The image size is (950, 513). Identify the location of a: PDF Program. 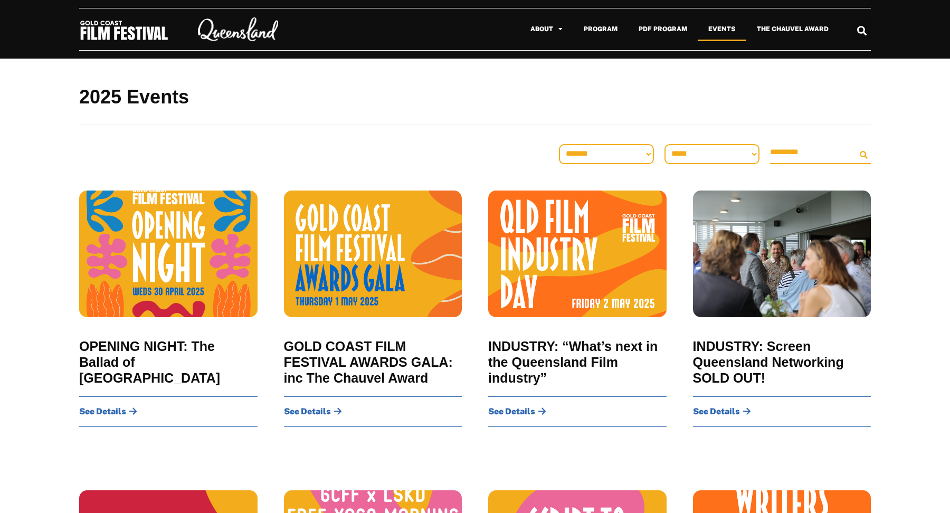
(663, 29).